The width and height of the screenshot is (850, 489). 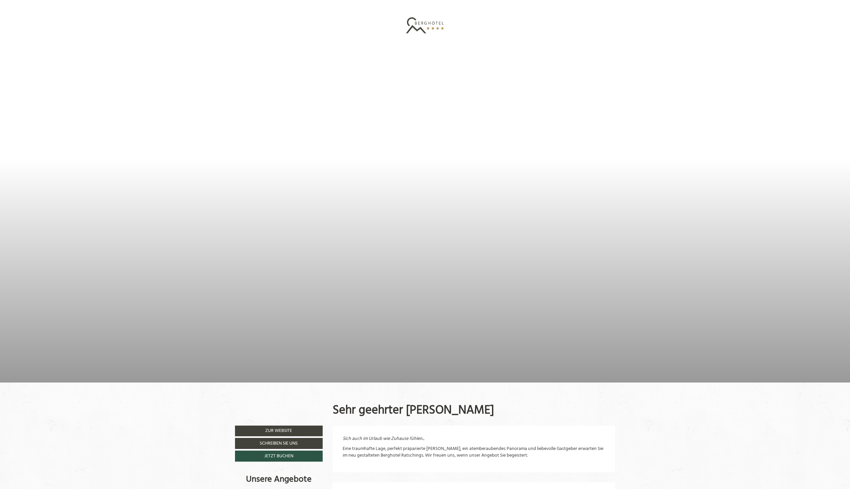 I want to click on a: Jetzt buchen, so click(x=279, y=456).